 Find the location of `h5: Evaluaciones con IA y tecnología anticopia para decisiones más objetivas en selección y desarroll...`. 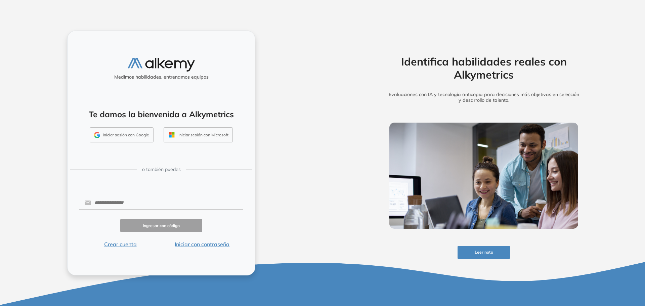

h5: Evaluaciones con IA y tecnología anticopia para decisiones más objetivas en selección y desarroll... is located at coordinates (484, 97).